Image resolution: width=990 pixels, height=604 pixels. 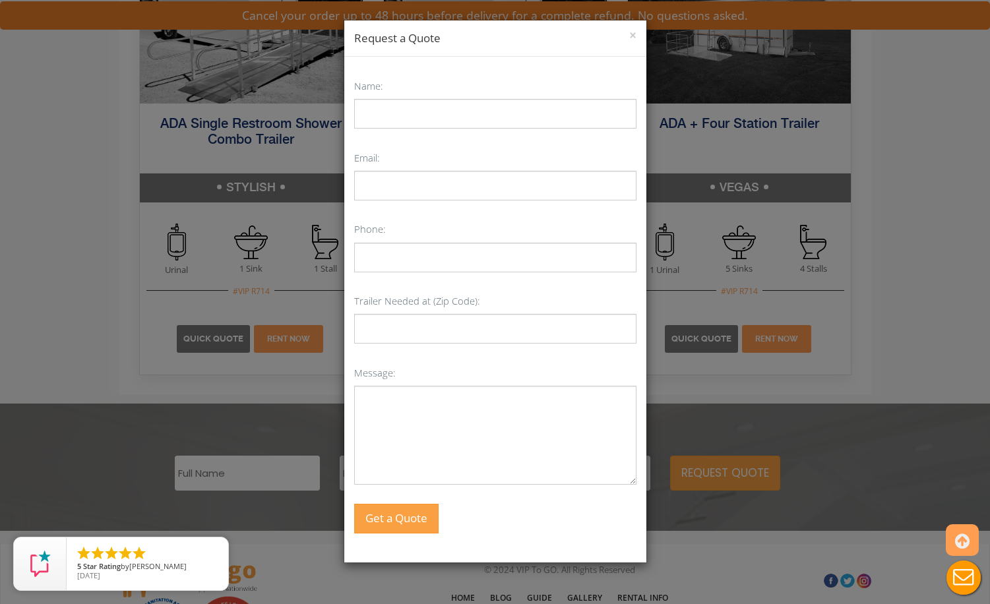 I want to click on button: Live Chat, so click(x=963, y=578).